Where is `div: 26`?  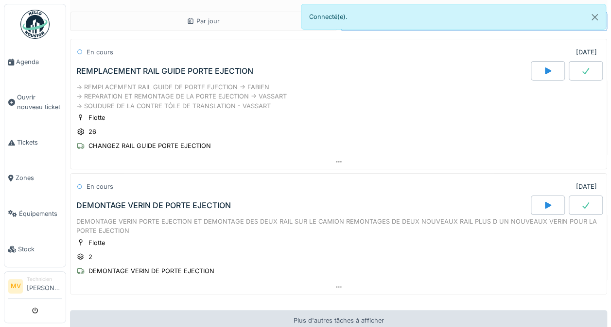
div: 26 is located at coordinates (92, 132).